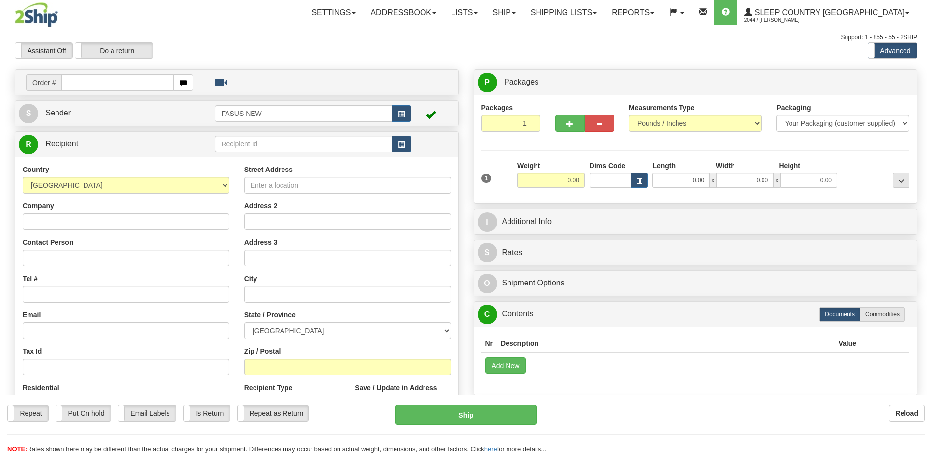  I want to click on label: Packaging, so click(793, 108).